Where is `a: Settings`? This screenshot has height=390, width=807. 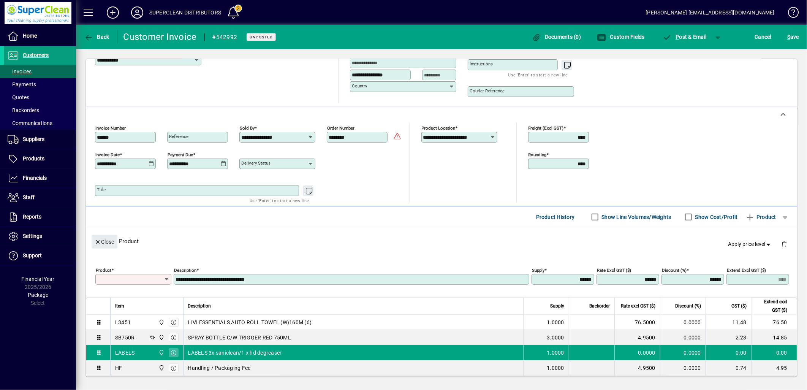
a: Settings is located at coordinates (40, 236).